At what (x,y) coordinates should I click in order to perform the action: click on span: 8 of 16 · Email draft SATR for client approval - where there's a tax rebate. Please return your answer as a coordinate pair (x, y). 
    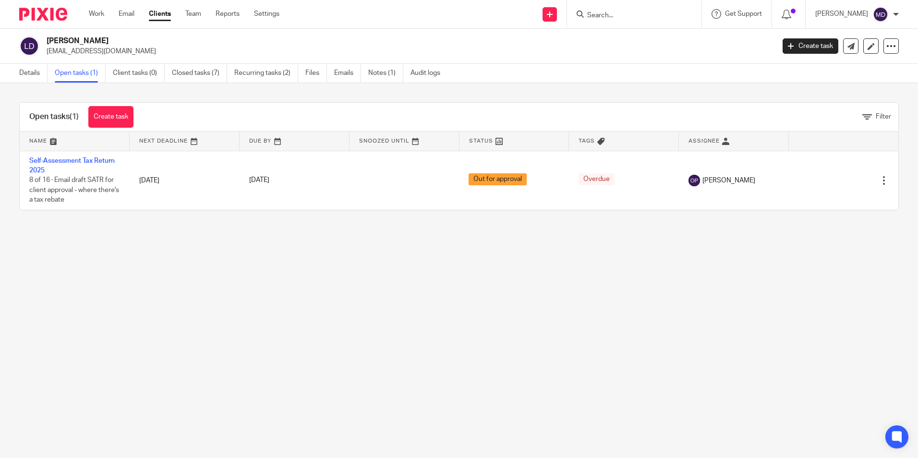
    Looking at the image, I should click on (74, 190).